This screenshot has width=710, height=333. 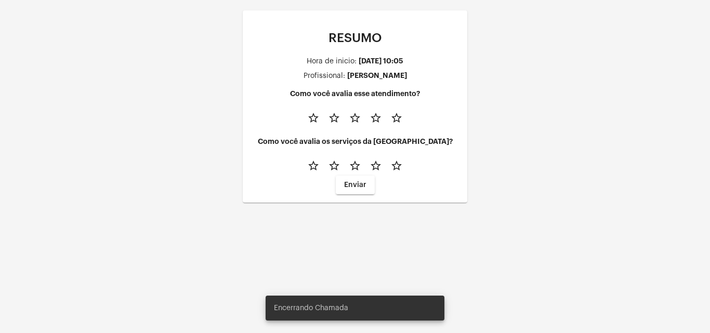 I want to click on h4: Como você avalia esse atendimento?, so click(x=355, y=94).